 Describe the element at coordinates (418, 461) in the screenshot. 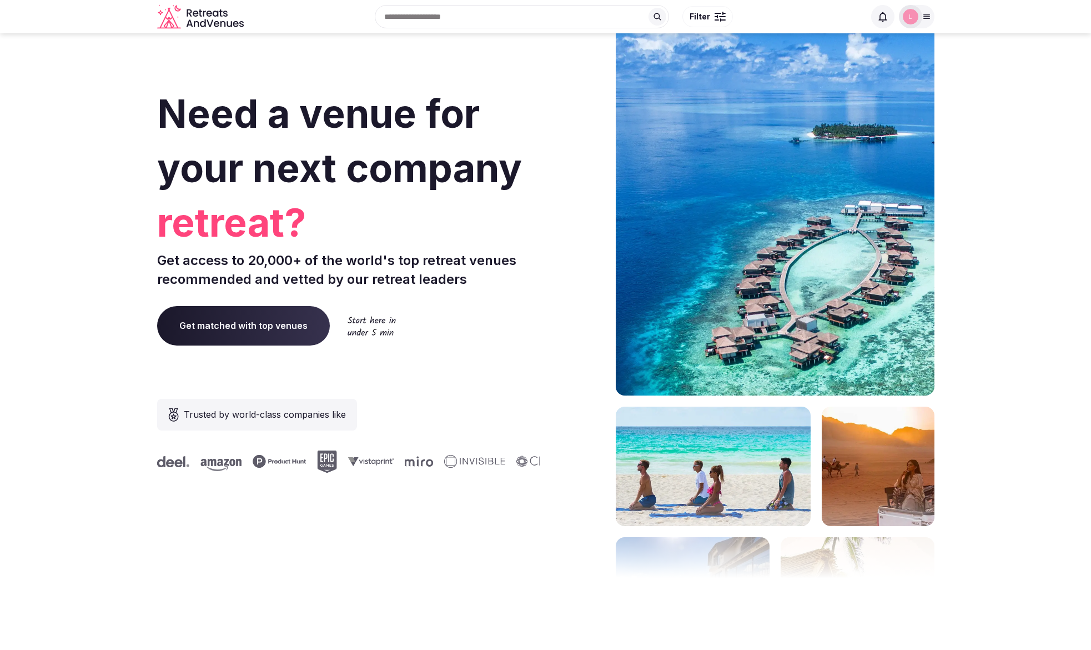

I see `svg: Miro company logo` at that location.